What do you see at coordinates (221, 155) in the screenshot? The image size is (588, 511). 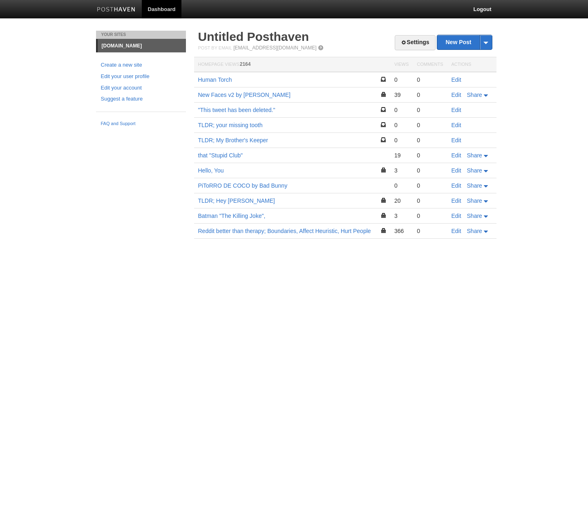 I see `a: that "Stupid Club"` at bounding box center [221, 155].